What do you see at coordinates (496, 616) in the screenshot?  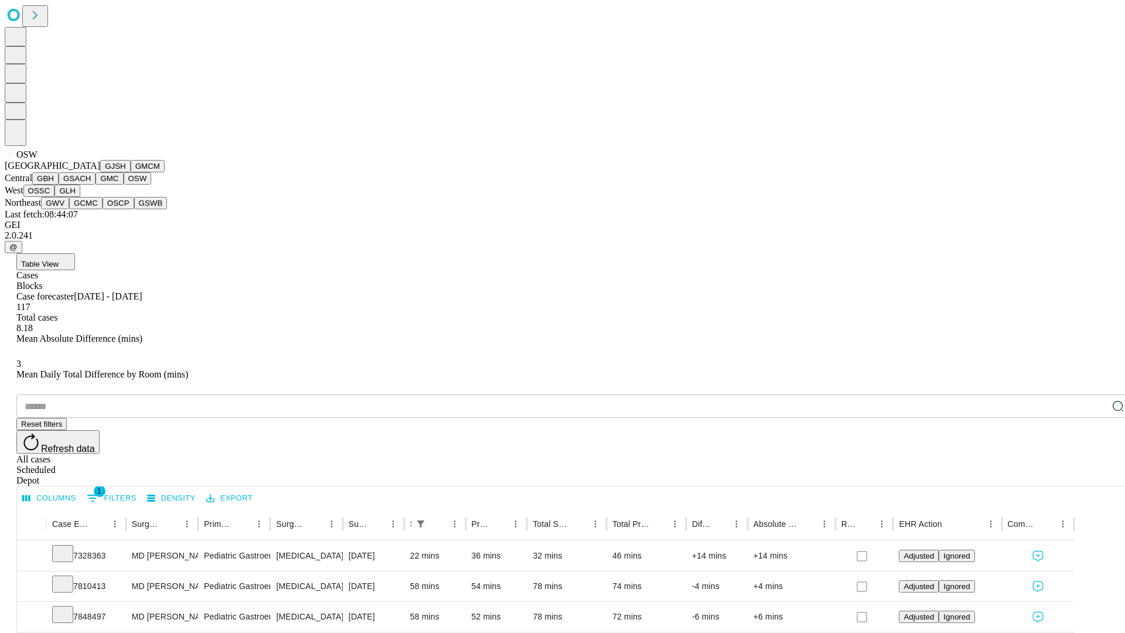 I see `div: 52 mins` at bounding box center [496, 616].